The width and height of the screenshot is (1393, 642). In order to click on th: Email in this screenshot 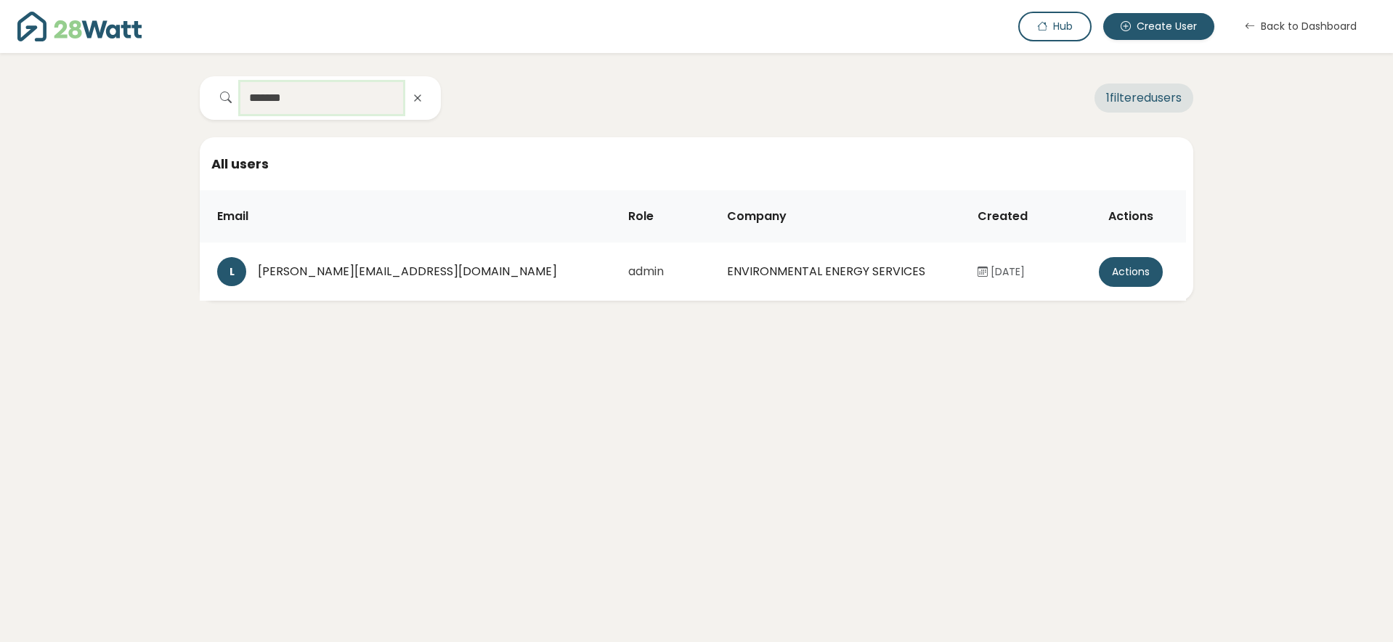, I will do `click(408, 216)`.